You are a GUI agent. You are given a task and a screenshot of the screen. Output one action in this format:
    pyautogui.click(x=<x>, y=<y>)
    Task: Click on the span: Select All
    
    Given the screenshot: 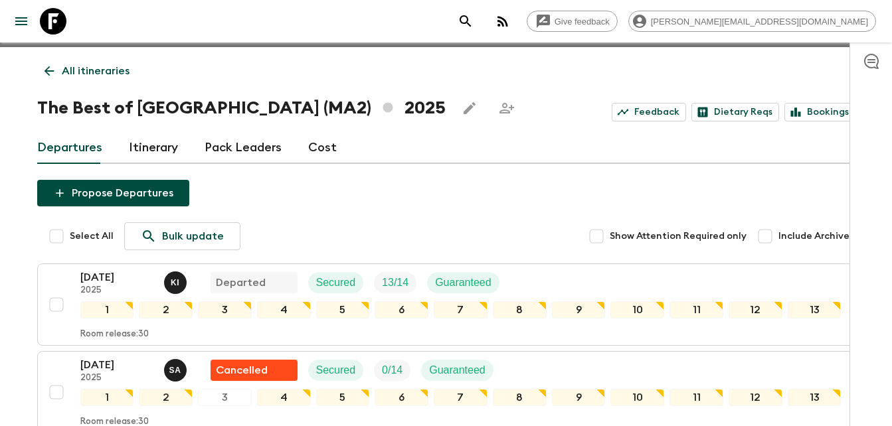 What is the action you would take?
    pyautogui.click(x=92, y=236)
    